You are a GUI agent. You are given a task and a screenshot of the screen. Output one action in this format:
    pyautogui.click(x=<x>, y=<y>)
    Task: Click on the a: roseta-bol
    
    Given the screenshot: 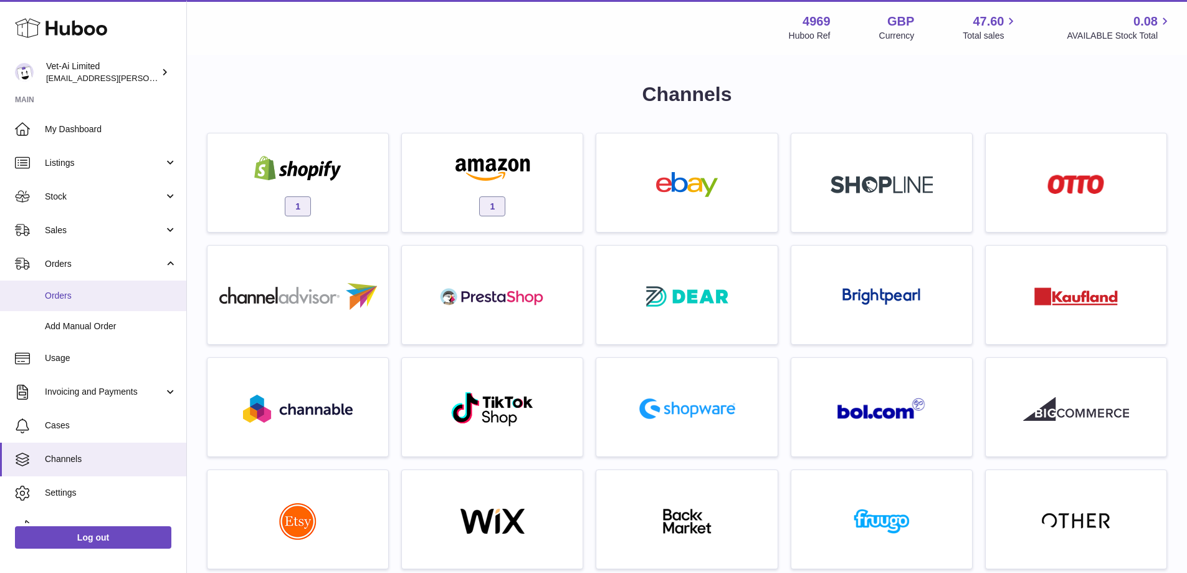 What is the action you would take?
    pyautogui.click(x=882, y=407)
    